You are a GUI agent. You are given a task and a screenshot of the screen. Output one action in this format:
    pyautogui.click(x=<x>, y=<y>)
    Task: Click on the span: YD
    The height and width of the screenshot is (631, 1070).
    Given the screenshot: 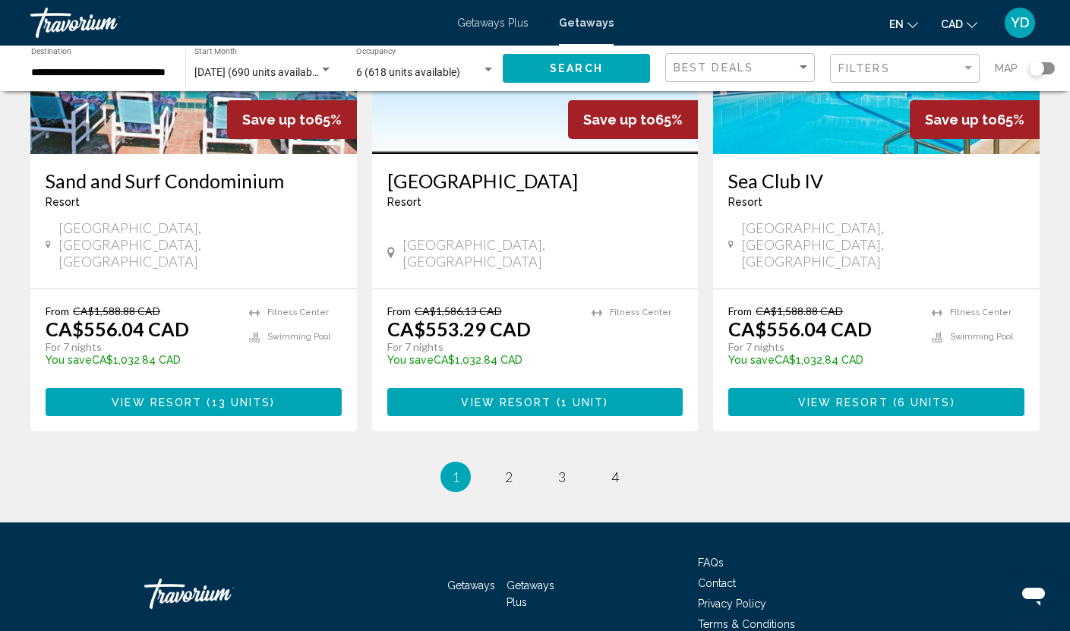 What is the action you would take?
    pyautogui.click(x=1020, y=23)
    